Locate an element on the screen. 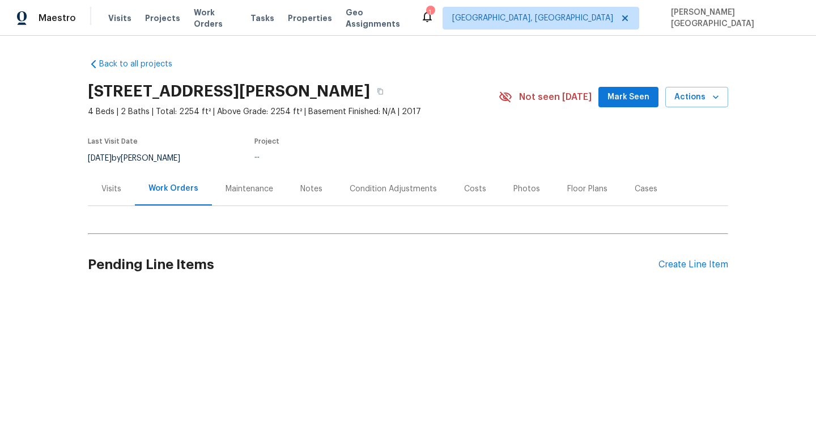 The height and width of the screenshot is (428, 816). span: Project is located at coordinates (267, 141).